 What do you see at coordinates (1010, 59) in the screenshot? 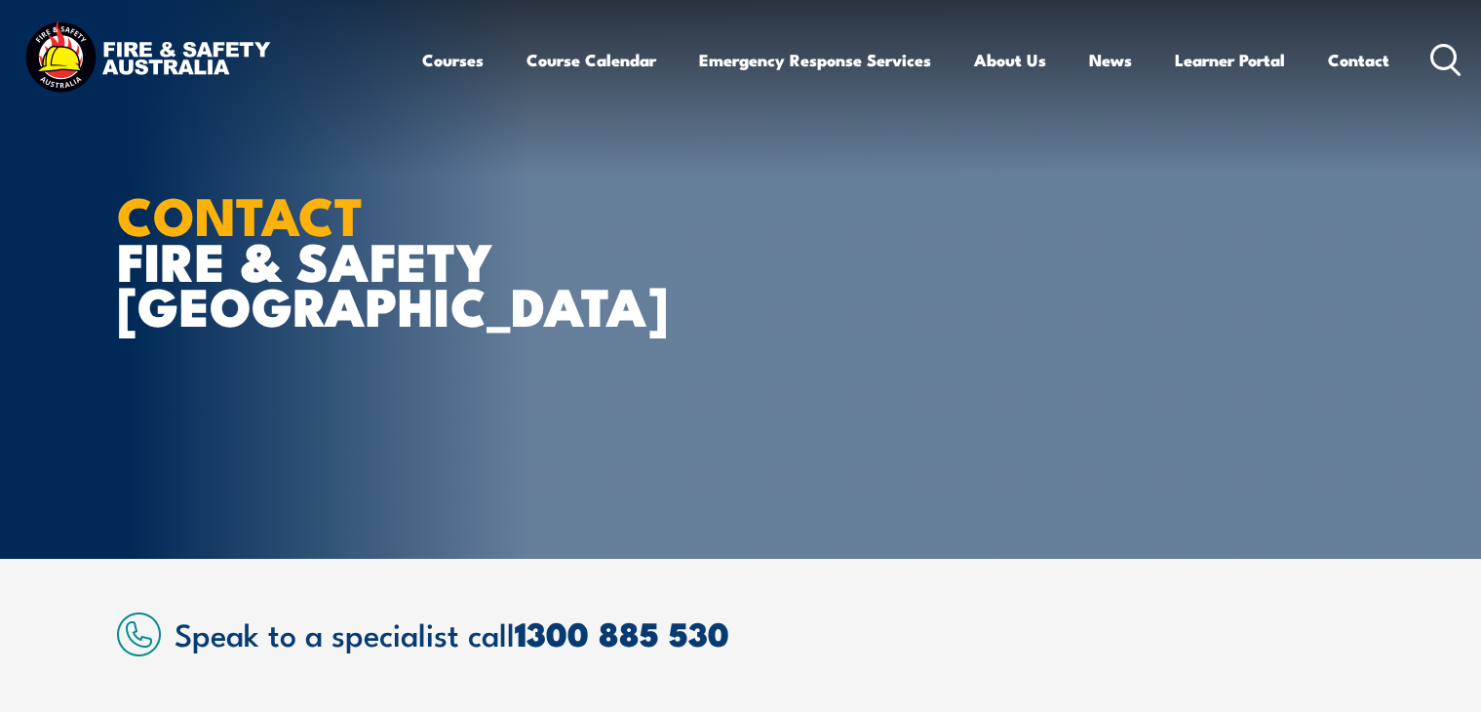
I see `a: About Us` at bounding box center [1010, 59].